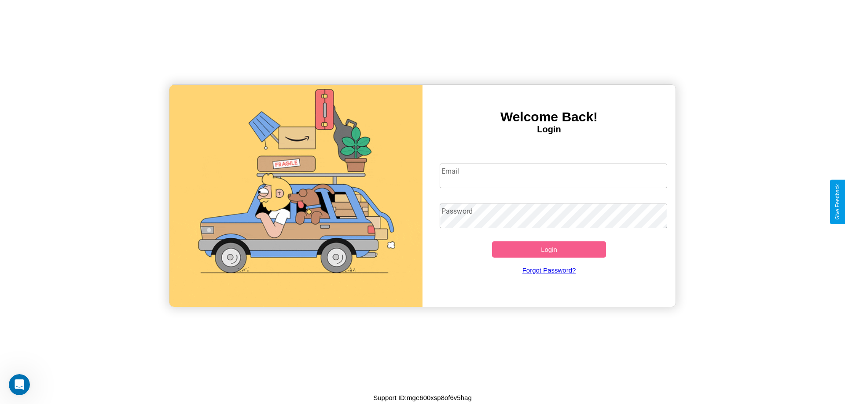 This screenshot has height=404, width=845. I want to click on h3: Welcome Back!, so click(549, 117).